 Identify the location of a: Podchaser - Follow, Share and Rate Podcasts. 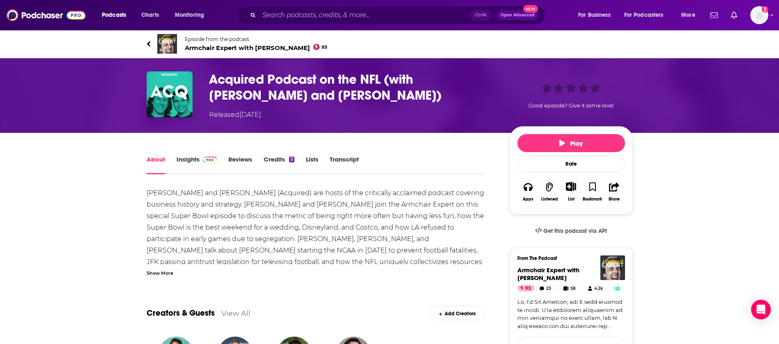
(46, 15).